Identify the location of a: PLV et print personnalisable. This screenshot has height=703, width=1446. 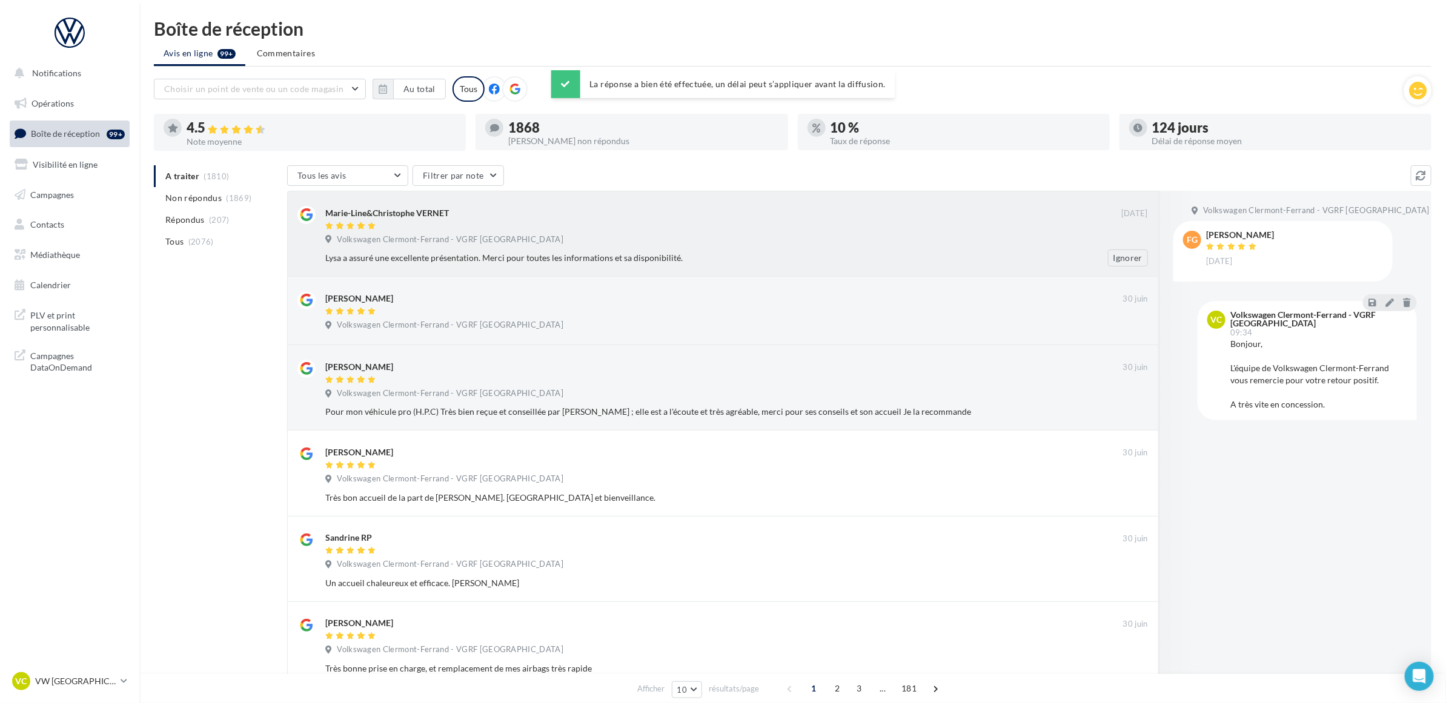
(70, 320).